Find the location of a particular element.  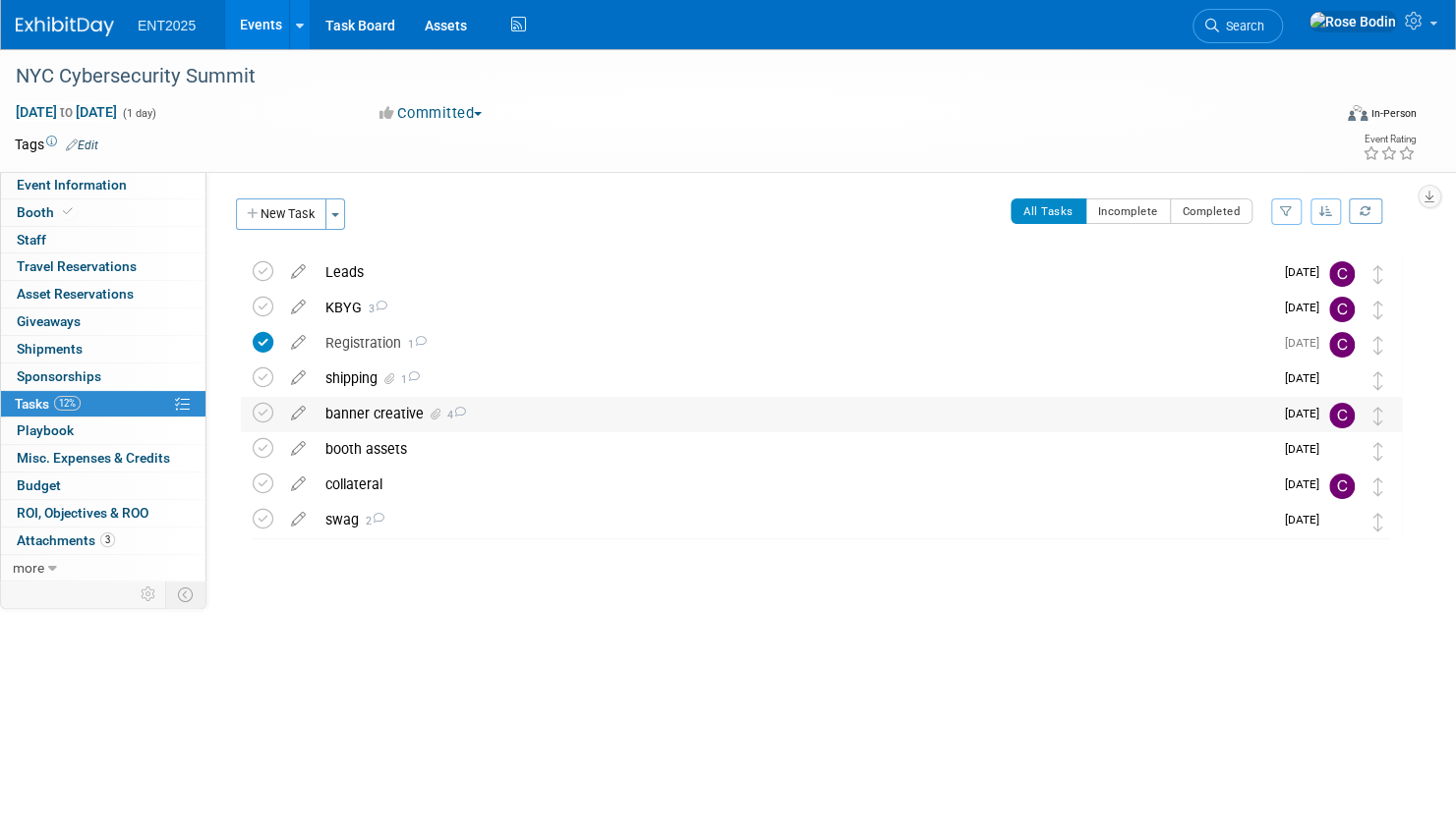

span: ROI, Objectives & ROO is located at coordinates (83, 513).